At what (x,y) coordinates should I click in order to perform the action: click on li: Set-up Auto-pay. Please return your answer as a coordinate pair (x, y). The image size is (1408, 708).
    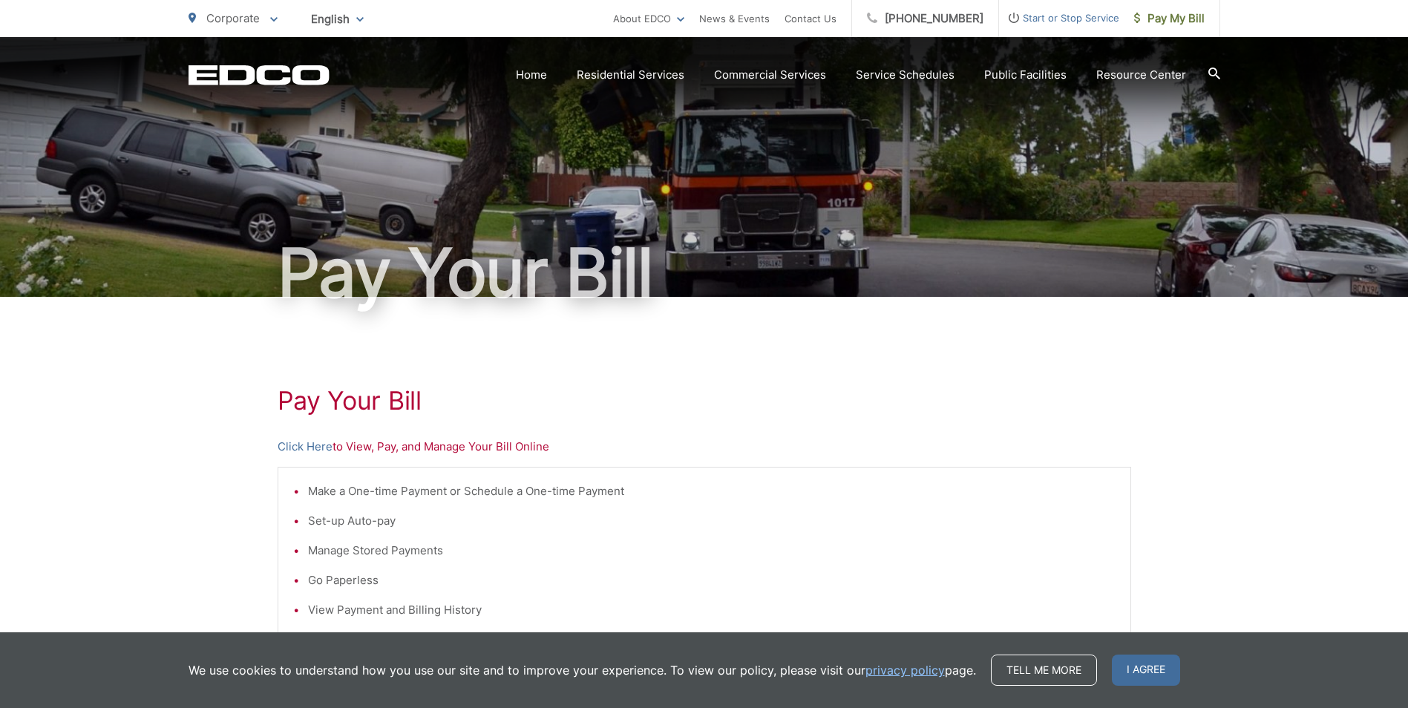
    Looking at the image, I should click on (712, 521).